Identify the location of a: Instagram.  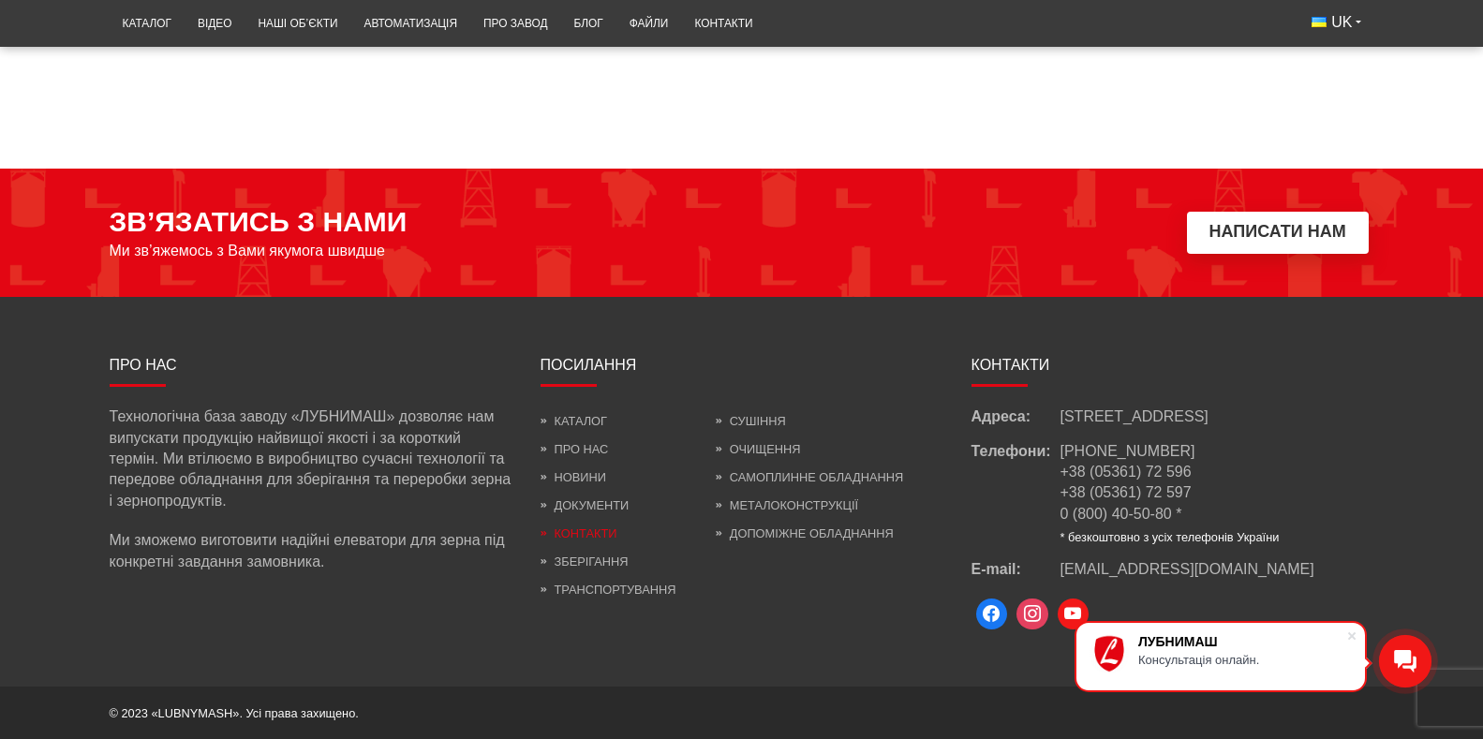
(1032, 614).